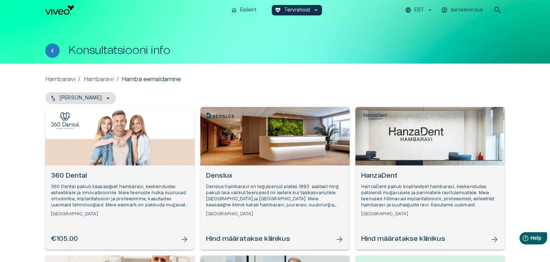 The image size is (550, 262). What do you see at coordinates (375, 117) in the screenshot?
I see `img: HanzaDent logo` at bounding box center [375, 117].